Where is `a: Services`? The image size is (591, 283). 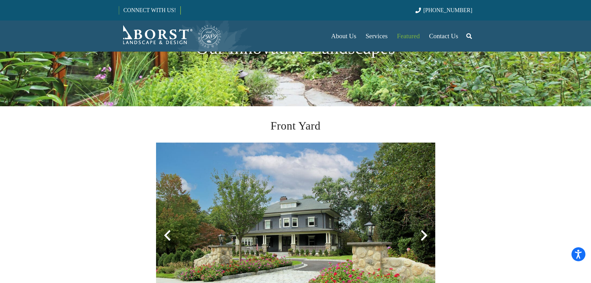 a: Services is located at coordinates (376, 36).